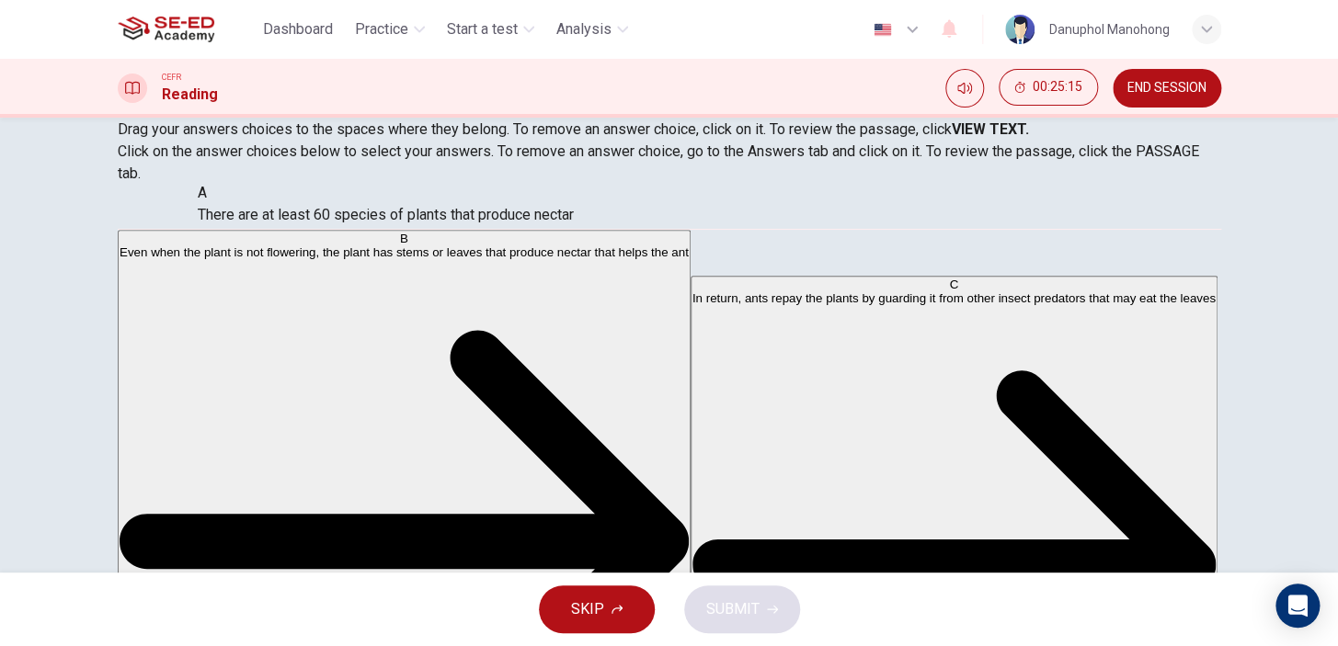 This screenshot has width=1338, height=646. Describe the element at coordinates (669, 207) in the screenshot. I see `div: Choose test type tabs` at that location.